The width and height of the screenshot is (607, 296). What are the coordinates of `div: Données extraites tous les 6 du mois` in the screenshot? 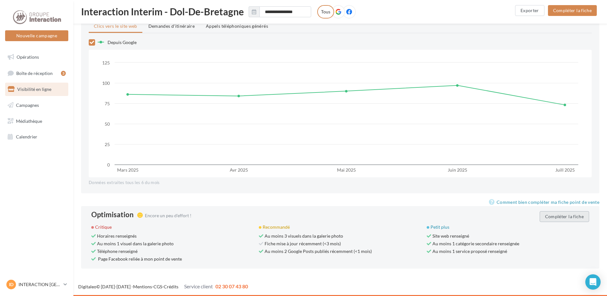 It's located at (340, 183).